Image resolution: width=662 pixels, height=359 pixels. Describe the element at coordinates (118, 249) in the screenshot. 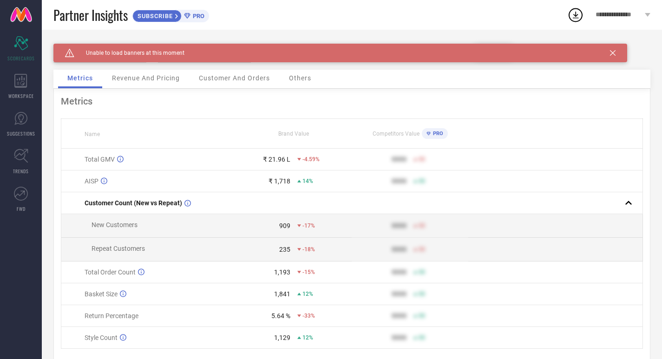

I see `span: Repeat Customers` at that location.